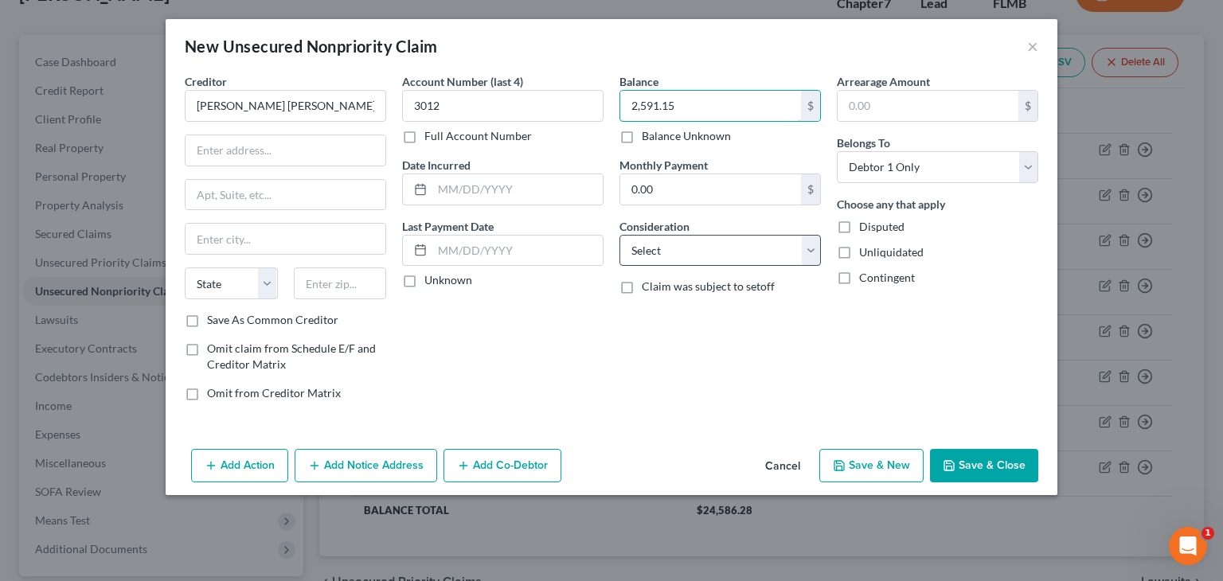 This screenshot has height=581, width=1223. Describe the element at coordinates (340, 284) in the screenshot. I see `input: Enter zip...` at that location.